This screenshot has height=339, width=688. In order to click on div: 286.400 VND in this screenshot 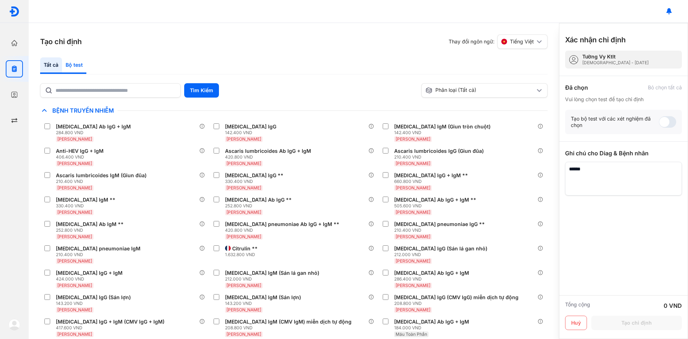, I will do `click(433, 279)`.